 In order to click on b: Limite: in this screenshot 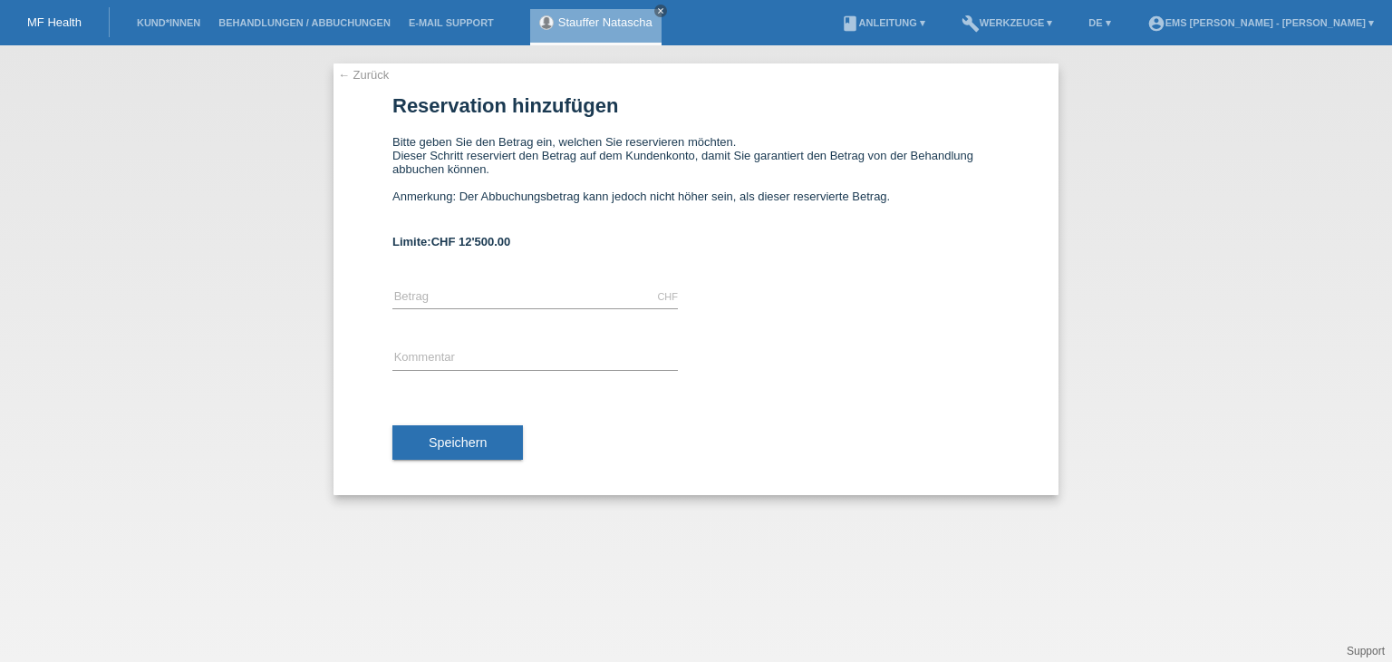, I will do `click(451, 241)`.